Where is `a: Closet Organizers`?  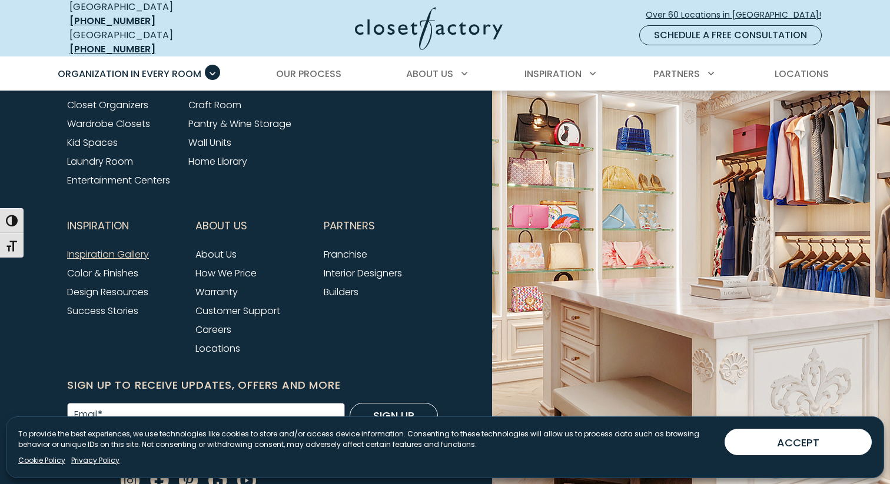
a: Closet Organizers is located at coordinates (108, 105).